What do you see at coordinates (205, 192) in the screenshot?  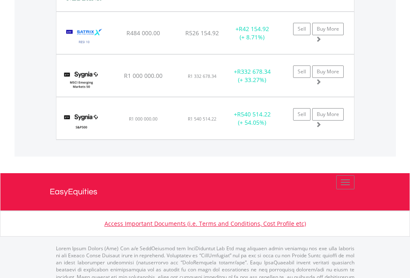 I see `a: EasyEquities` at bounding box center [205, 192].